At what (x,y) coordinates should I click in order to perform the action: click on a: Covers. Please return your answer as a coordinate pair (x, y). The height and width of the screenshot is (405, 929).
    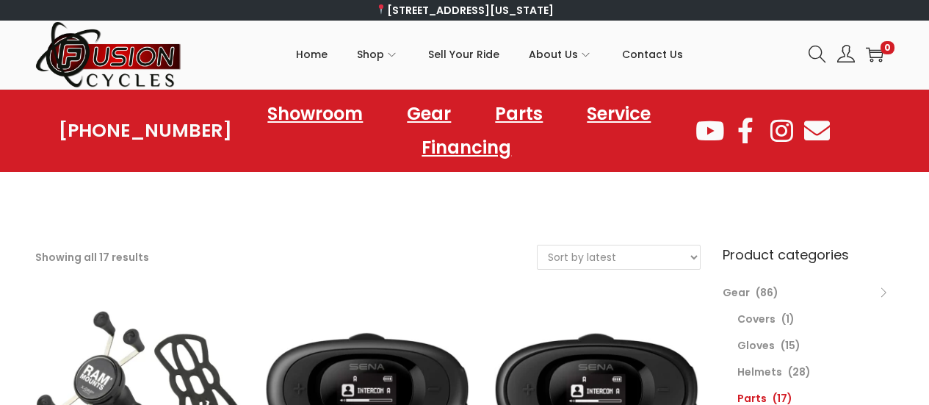
    Looking at the image, I should click on (756, 319).